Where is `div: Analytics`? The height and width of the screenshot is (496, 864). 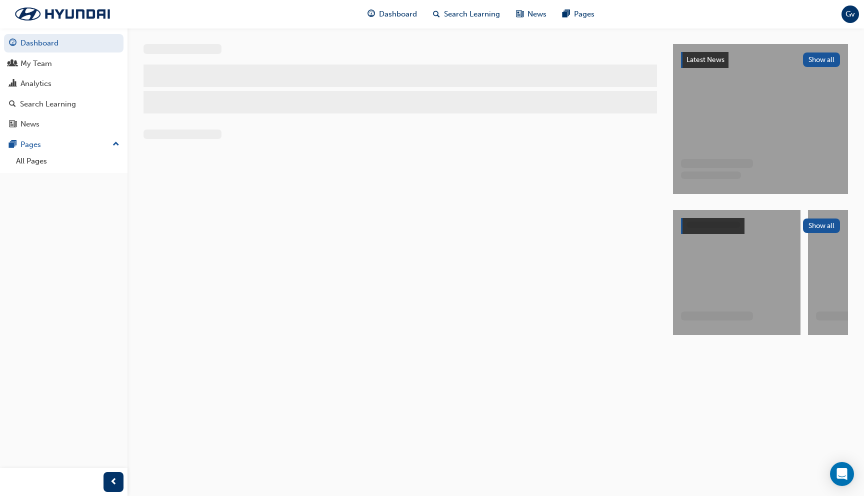
div: Analytics is located at coordinates (36, 84).